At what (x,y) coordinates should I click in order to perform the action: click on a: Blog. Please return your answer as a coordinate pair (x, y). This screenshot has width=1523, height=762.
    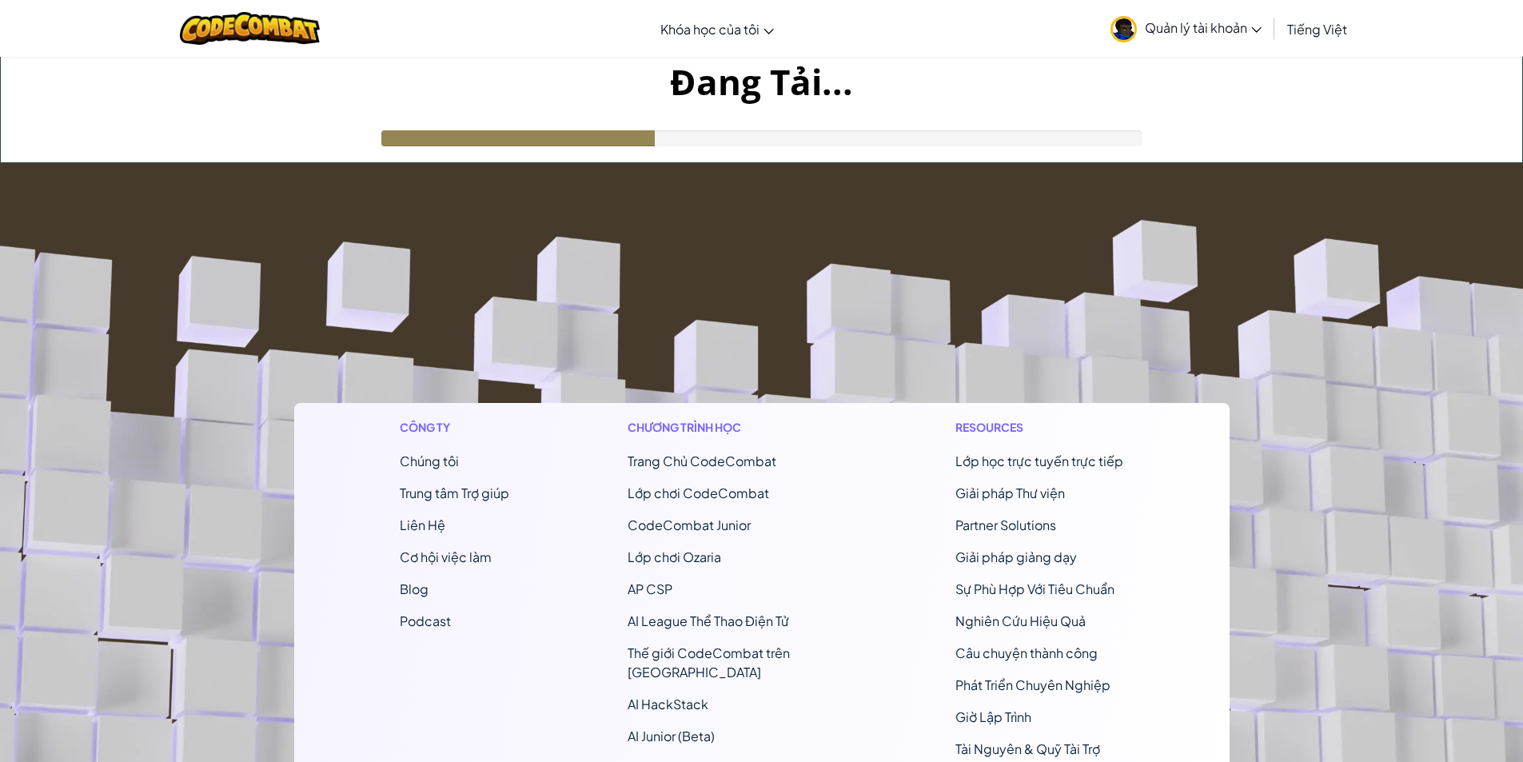
    Looking at the image, I should click on (414, 589).